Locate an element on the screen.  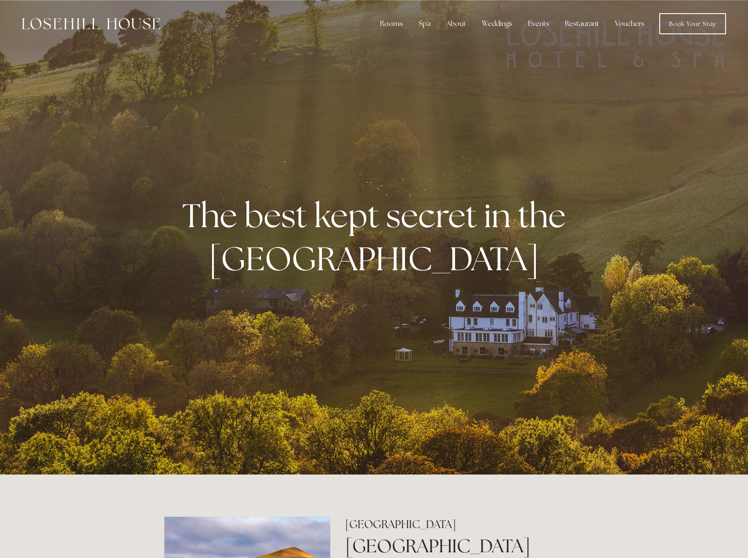
img: Losehill House is located at coordinates (91, 24).